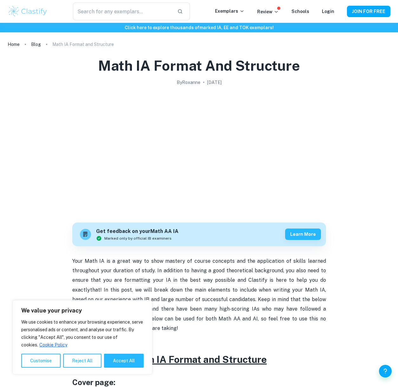  What do you see at coordinates (199, 234) in the screenshot?
I see `a: Get feedback on yourMath AA IAMarked only by official IB examinersLearn more` at bounding box center [199, 234].